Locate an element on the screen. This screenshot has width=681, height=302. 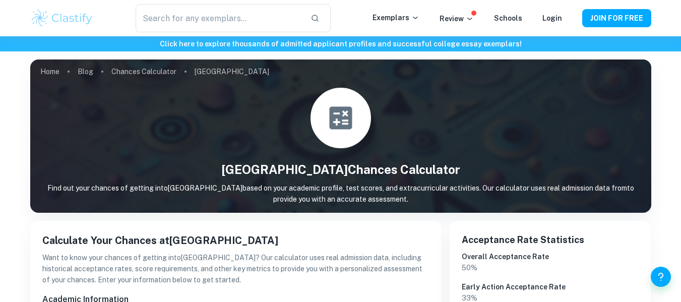
h6: Acceptance Rate Statistics is located at coordinates (550, 240).